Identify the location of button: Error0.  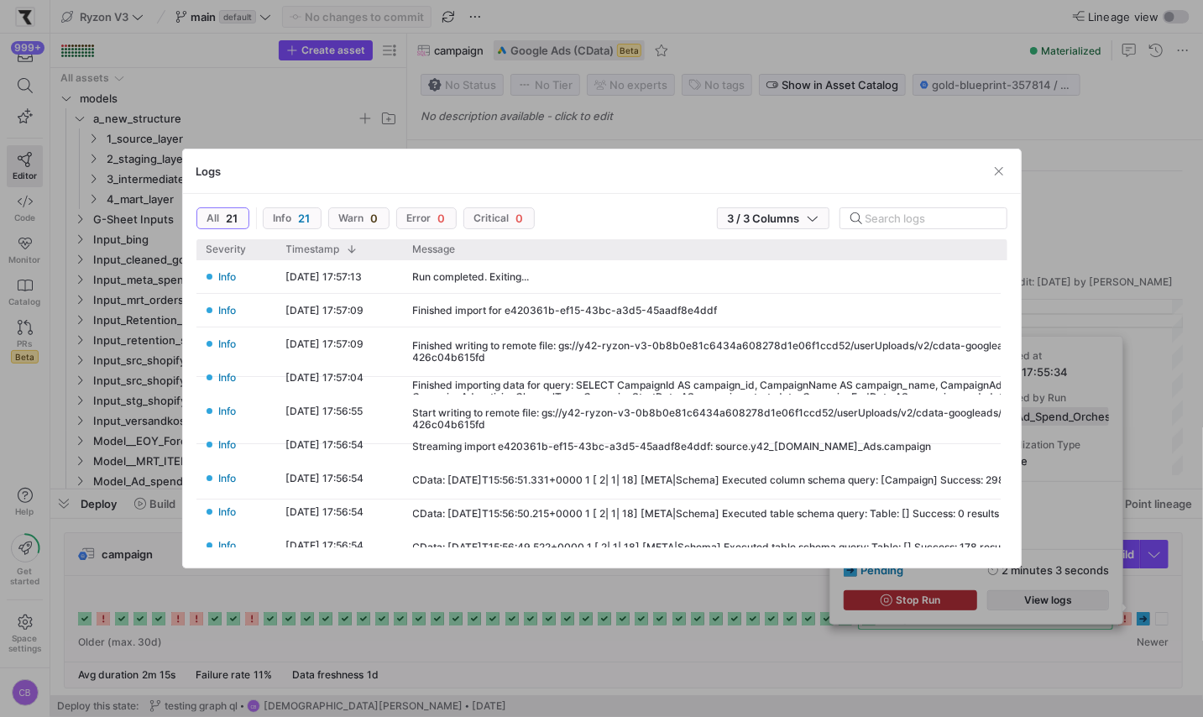
(426, 218).